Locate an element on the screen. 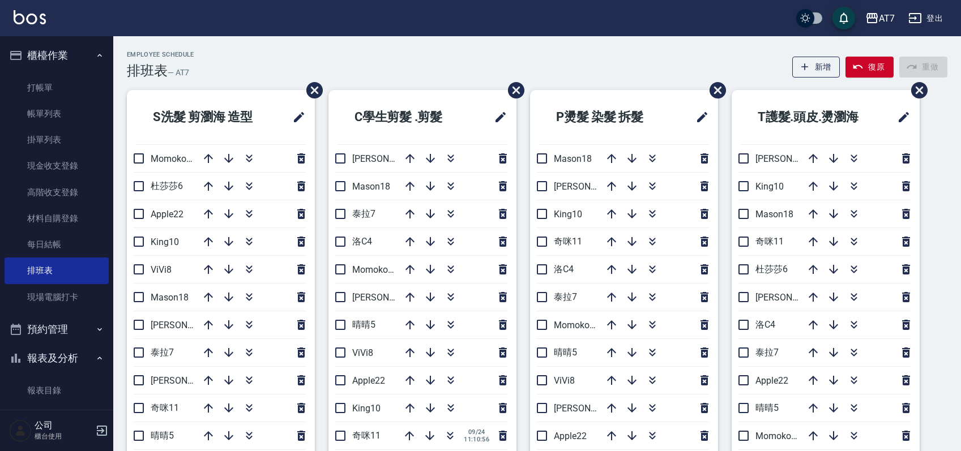  a: 排班表 is located at coordinates (57, 271).